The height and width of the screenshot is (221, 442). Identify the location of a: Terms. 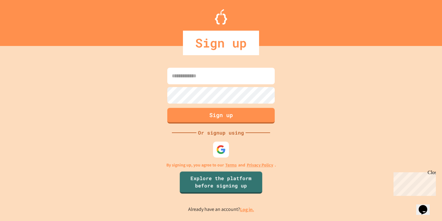
(231, 165).